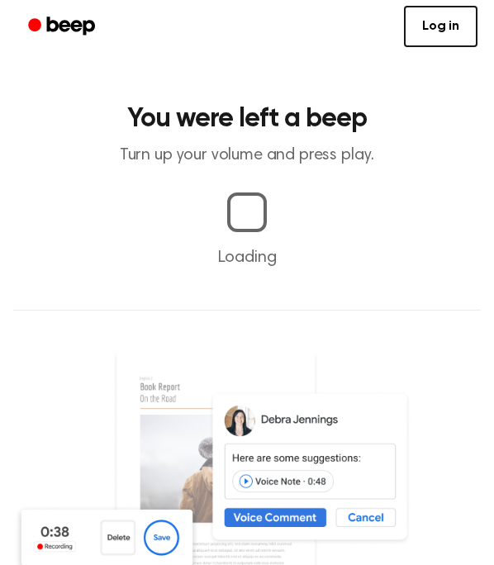  I want to click on h1: You were left a beep, so click(247, 119).